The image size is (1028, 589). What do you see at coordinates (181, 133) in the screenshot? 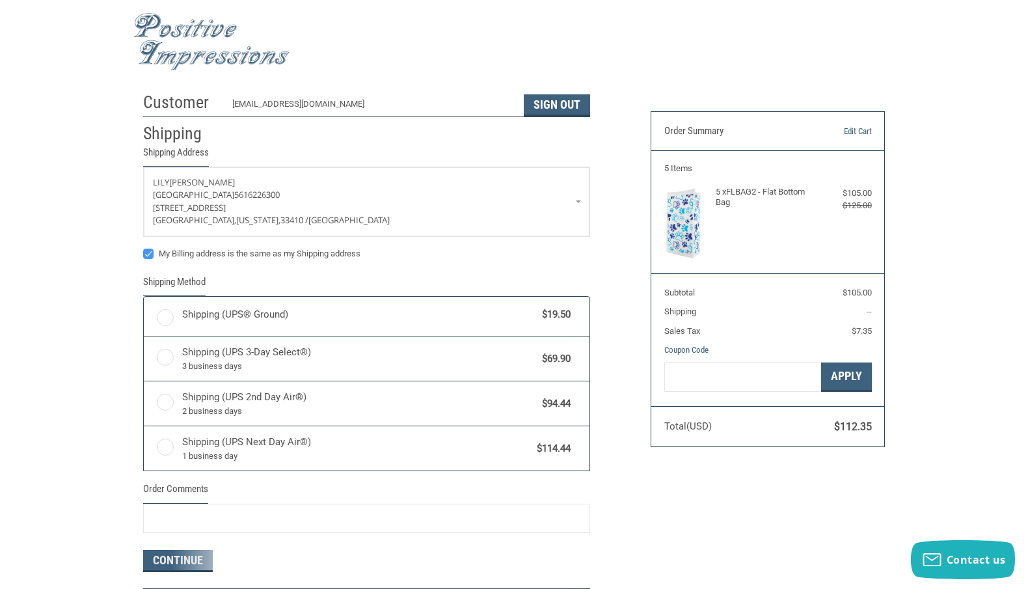
I see `h2: Shipping` at bounding box center [181, 133].